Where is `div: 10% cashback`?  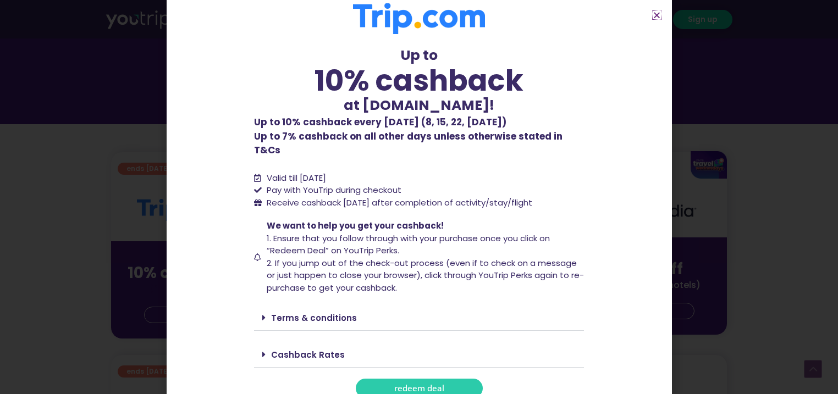 div: 10% cashback is located at coordinates (419, 80).